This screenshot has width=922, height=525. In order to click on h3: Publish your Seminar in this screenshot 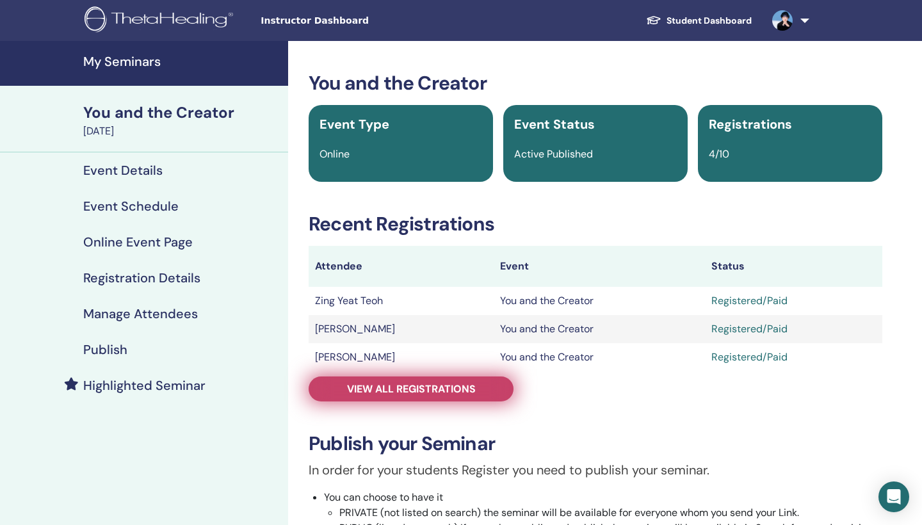, I will do `click(596, 444)`.